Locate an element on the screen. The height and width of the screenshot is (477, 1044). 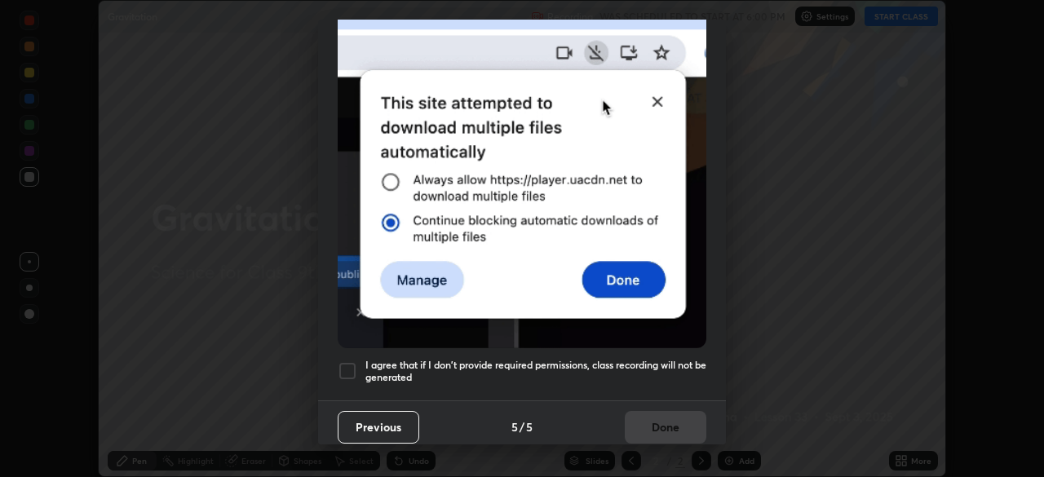
h5: I agree that if I don't provide required permissions, class recording will not be generated is located at coordinates (536, 371).